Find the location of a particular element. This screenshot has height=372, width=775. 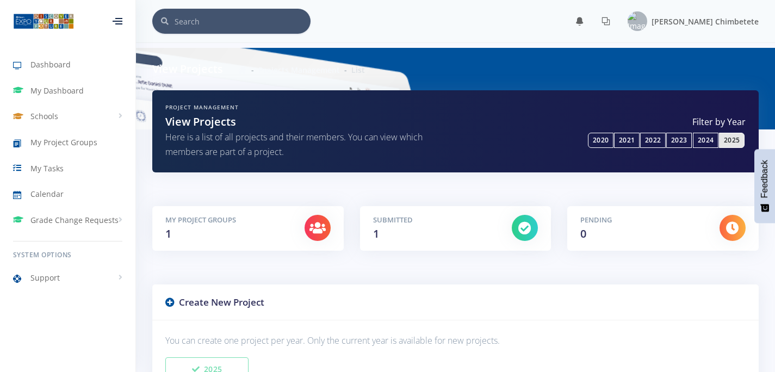

input: Search is located at coordinates (243, 21).